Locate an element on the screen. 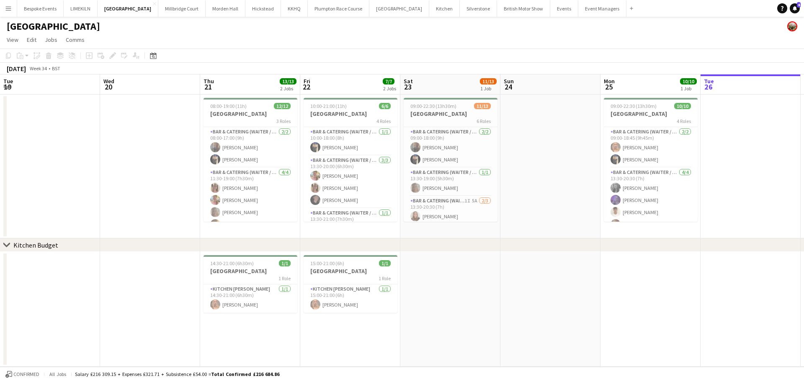 Image resolution: width=804 pixels, height=381 pixels. span: Thu is located at coordinates (209, 81).